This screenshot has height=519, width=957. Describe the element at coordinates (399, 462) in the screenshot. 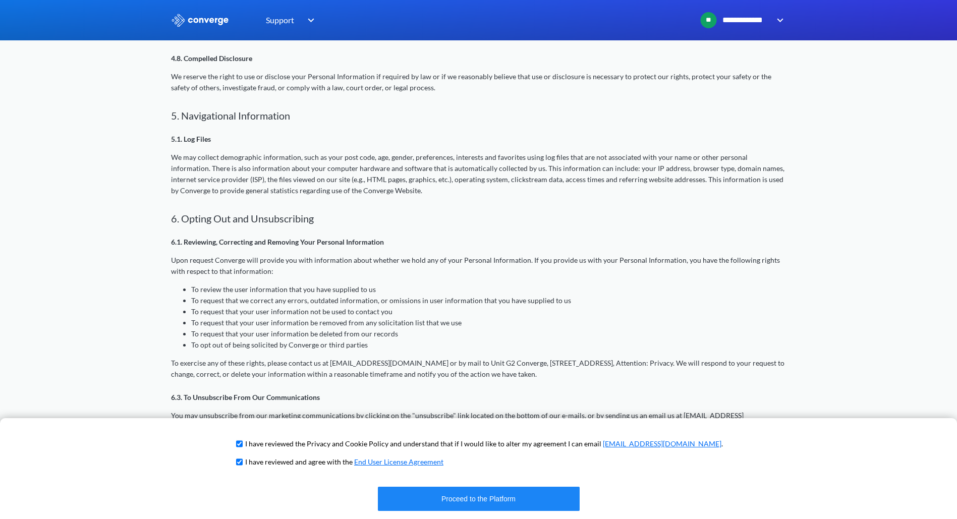

I see `a: End User License Agreement` at that location.